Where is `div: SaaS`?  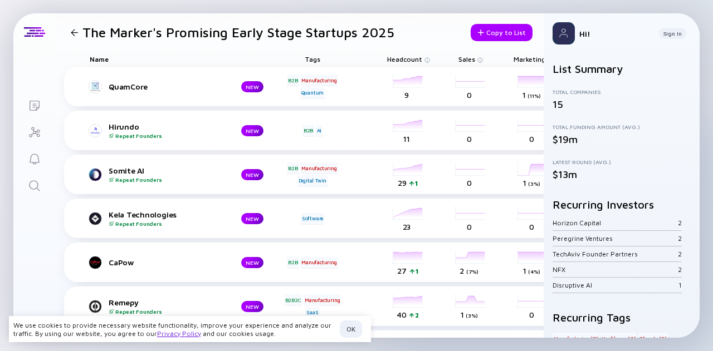
div: SaaS is located at coordinates (312, 313).